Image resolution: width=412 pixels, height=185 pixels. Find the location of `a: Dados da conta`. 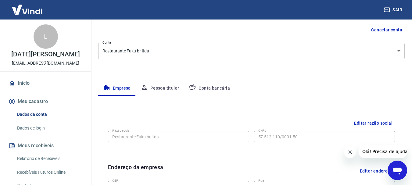

a: Dados da conta is located at coordinates (49, 114).